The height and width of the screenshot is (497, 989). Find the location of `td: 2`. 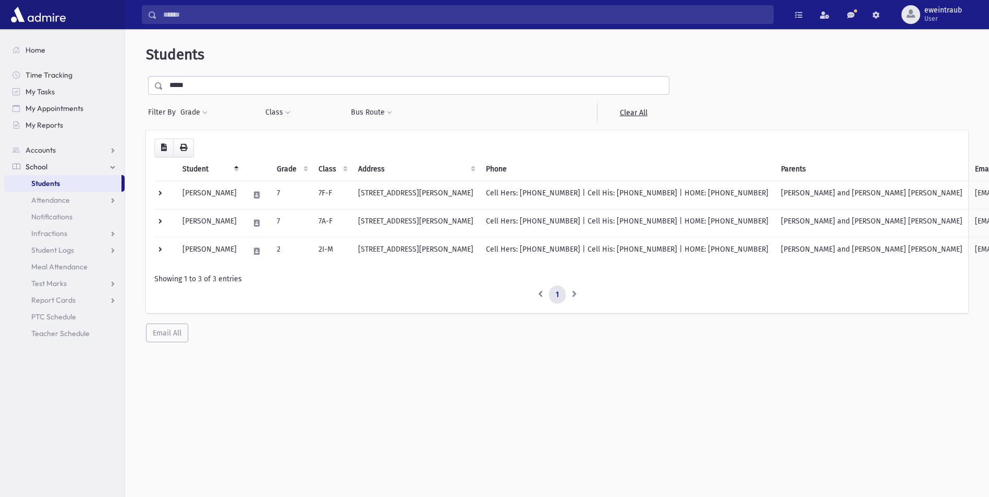

td: 2 is located at coordinates (291, 251).